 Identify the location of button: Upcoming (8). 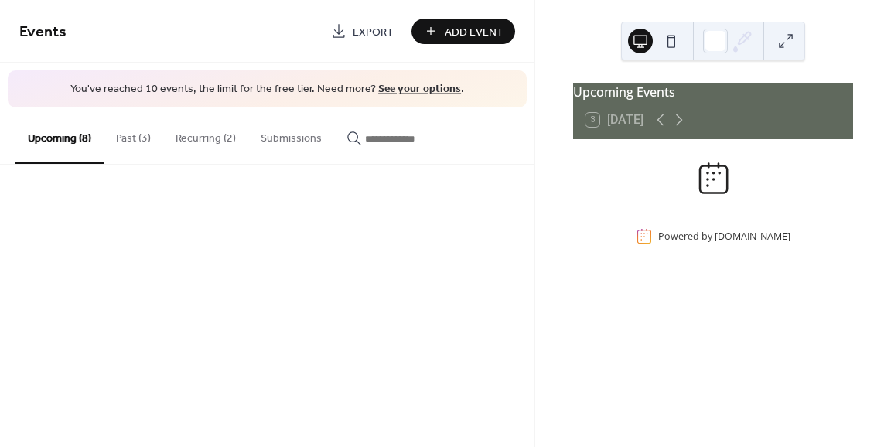
(60, 135).